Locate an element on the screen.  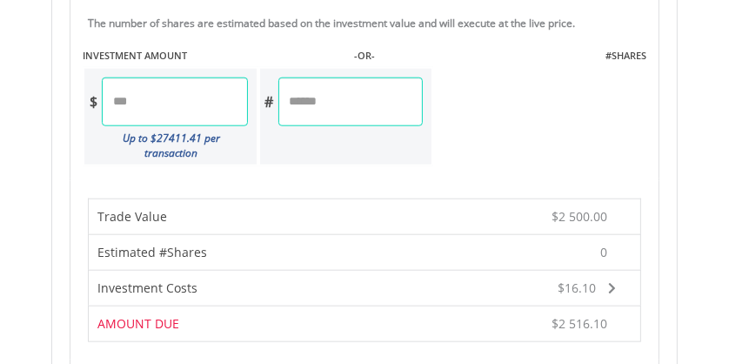
span: Investment Costs is located at coordinates (147, 287).